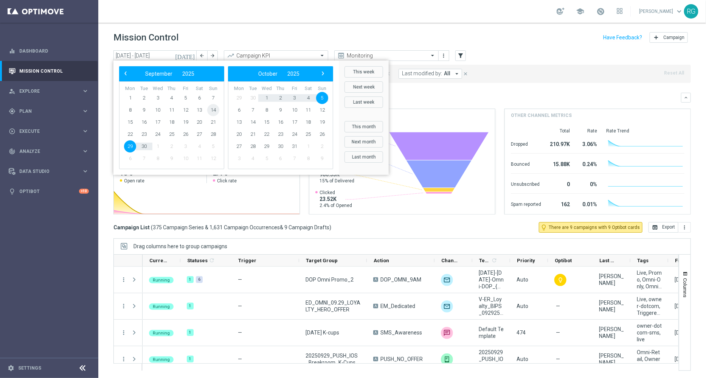  I want to click on span: 27, so click(199, 134).